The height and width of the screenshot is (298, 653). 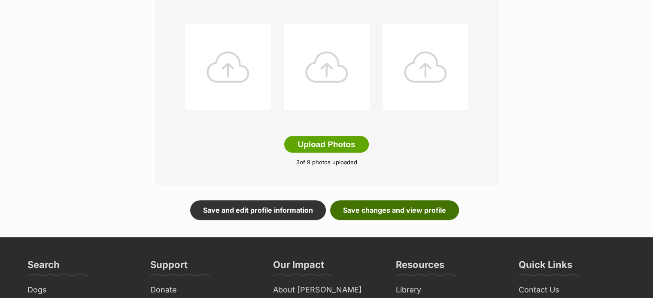 What do you see at coordinates (572, 290) in the screenshot?
I see `a: Contact Us` at bounding box center [572, 290].